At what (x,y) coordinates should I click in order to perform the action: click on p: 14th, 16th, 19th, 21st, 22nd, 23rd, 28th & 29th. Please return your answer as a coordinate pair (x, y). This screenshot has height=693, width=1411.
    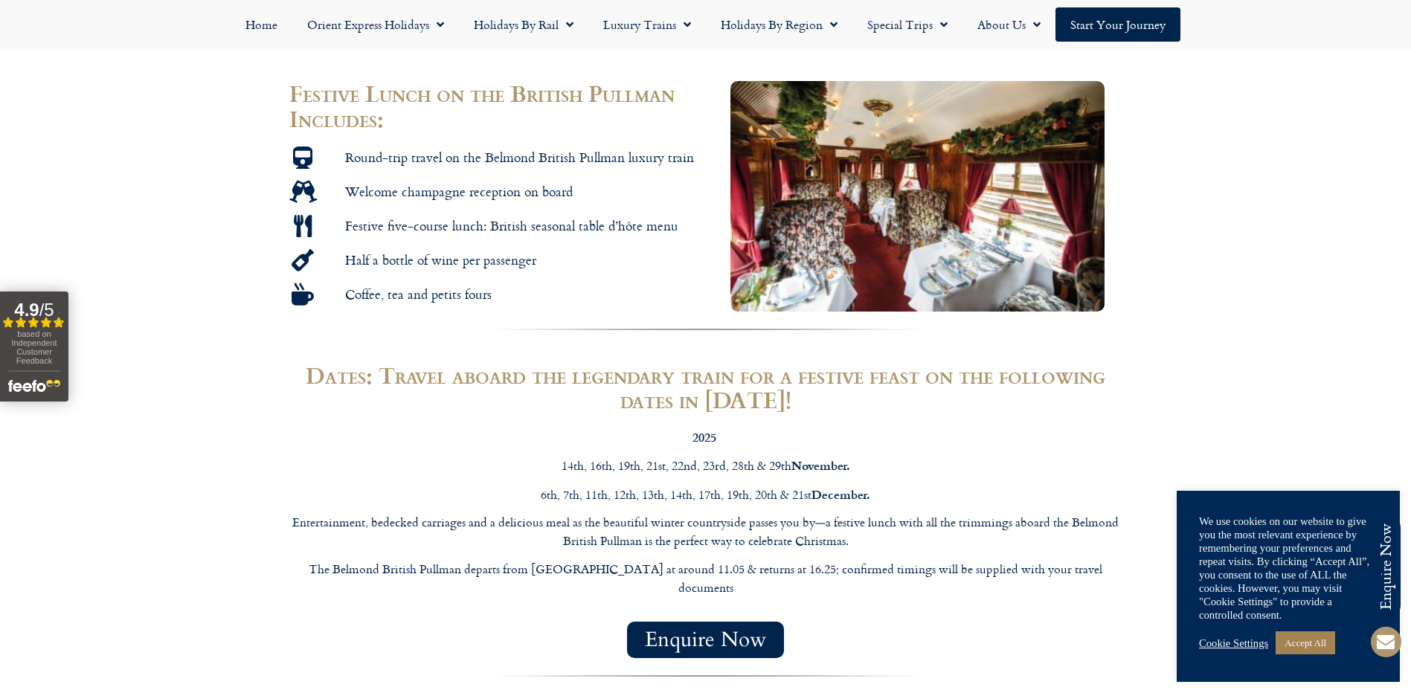
    Looking at the image, I should click on (706, 466).